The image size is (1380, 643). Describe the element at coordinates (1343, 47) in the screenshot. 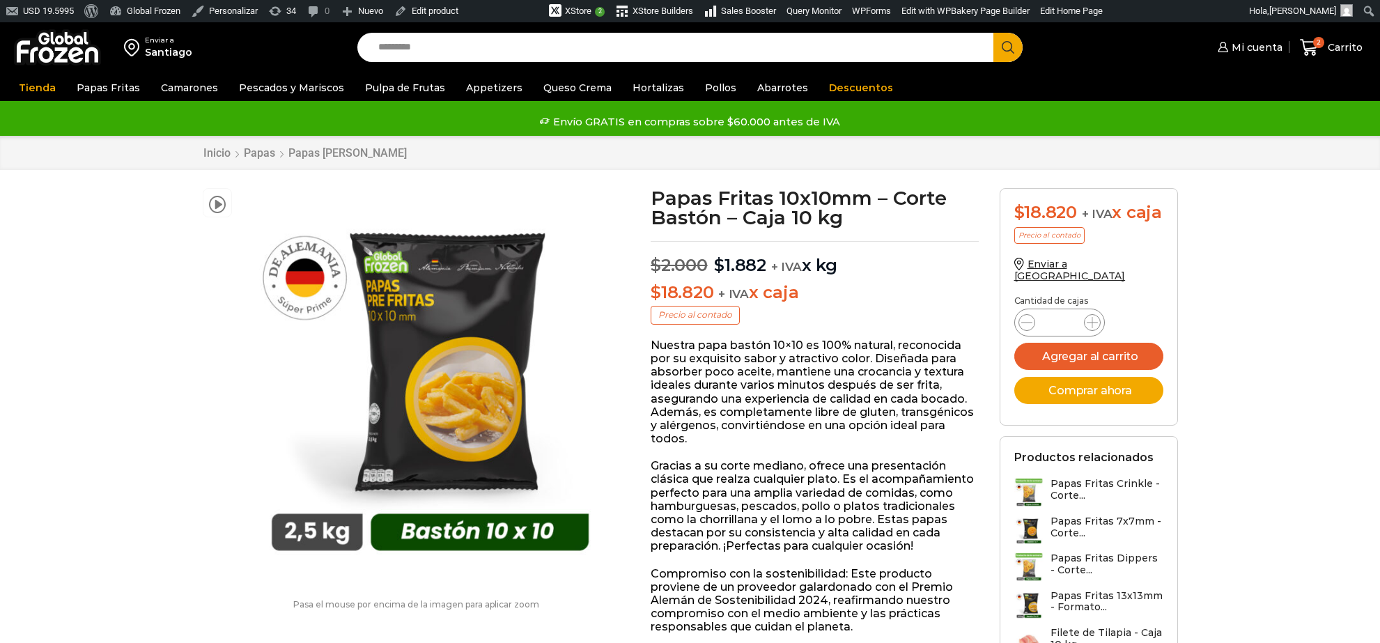

I see `span: Carrito` at that location.